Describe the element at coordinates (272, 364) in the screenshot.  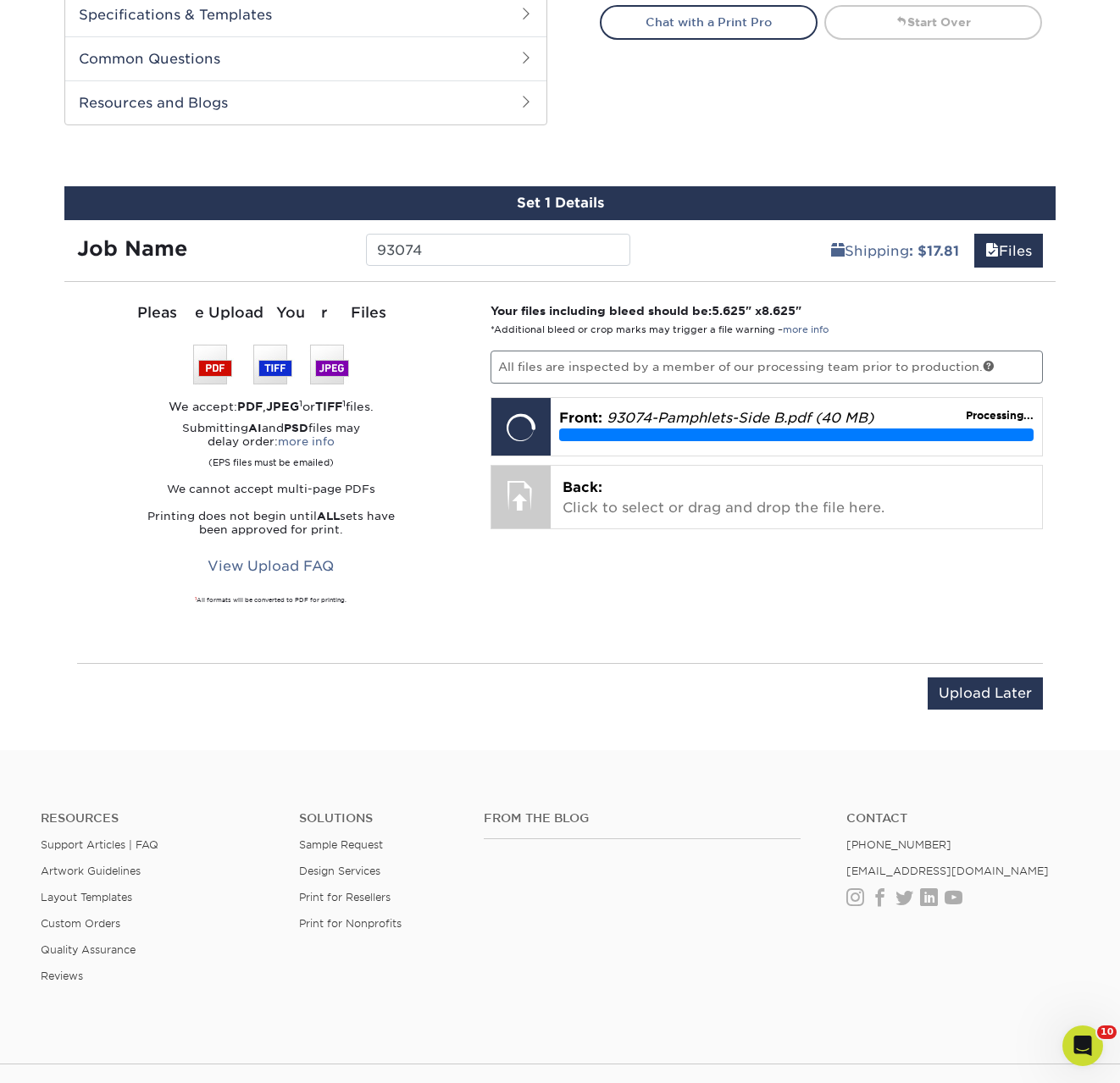
I see `img: We accept: PSD, TIFF, or JPEG (JPG)` at that location.